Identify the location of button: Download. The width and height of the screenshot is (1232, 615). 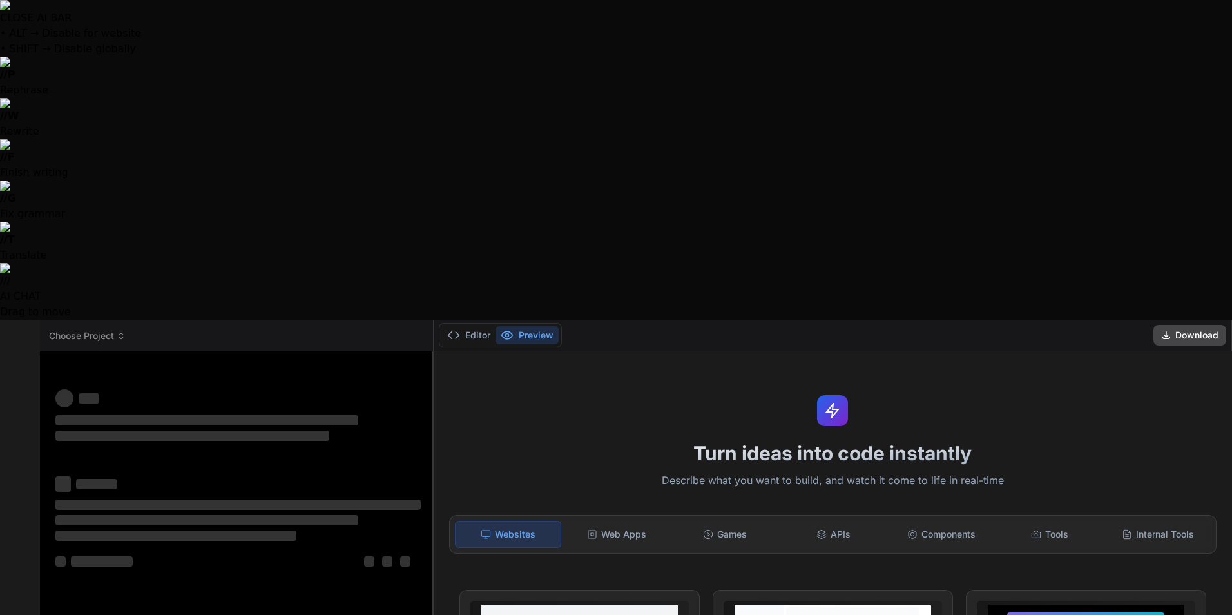
(1190, 335).